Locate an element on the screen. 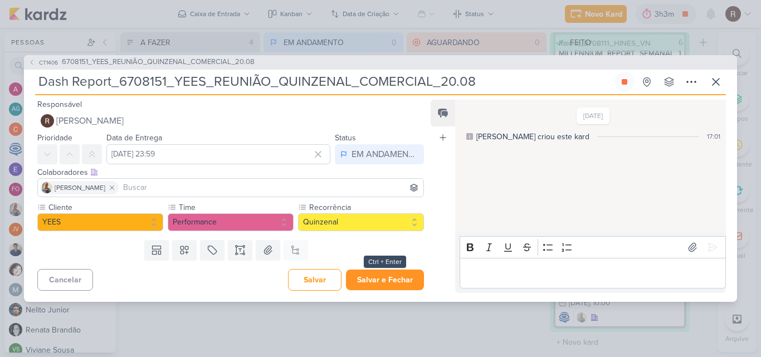 This screenshot has height=357, width=761. button: Salvar e Fechar is located at coordinates (385, 280).